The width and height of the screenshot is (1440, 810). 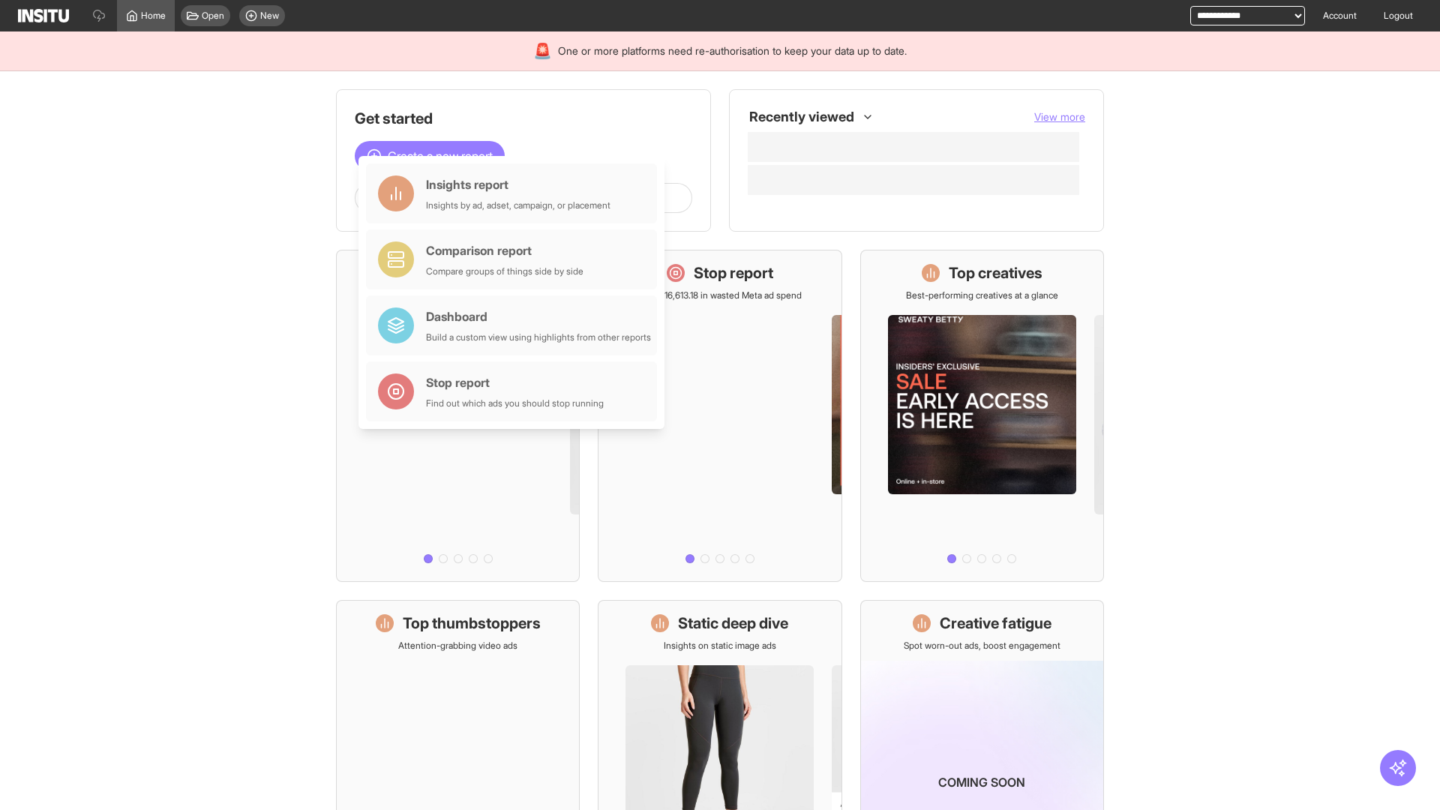 What do you see at coordinates (720, 646) in the screenshot?
I see `p: Insights on static image ads` at bounding box center [720, 646].